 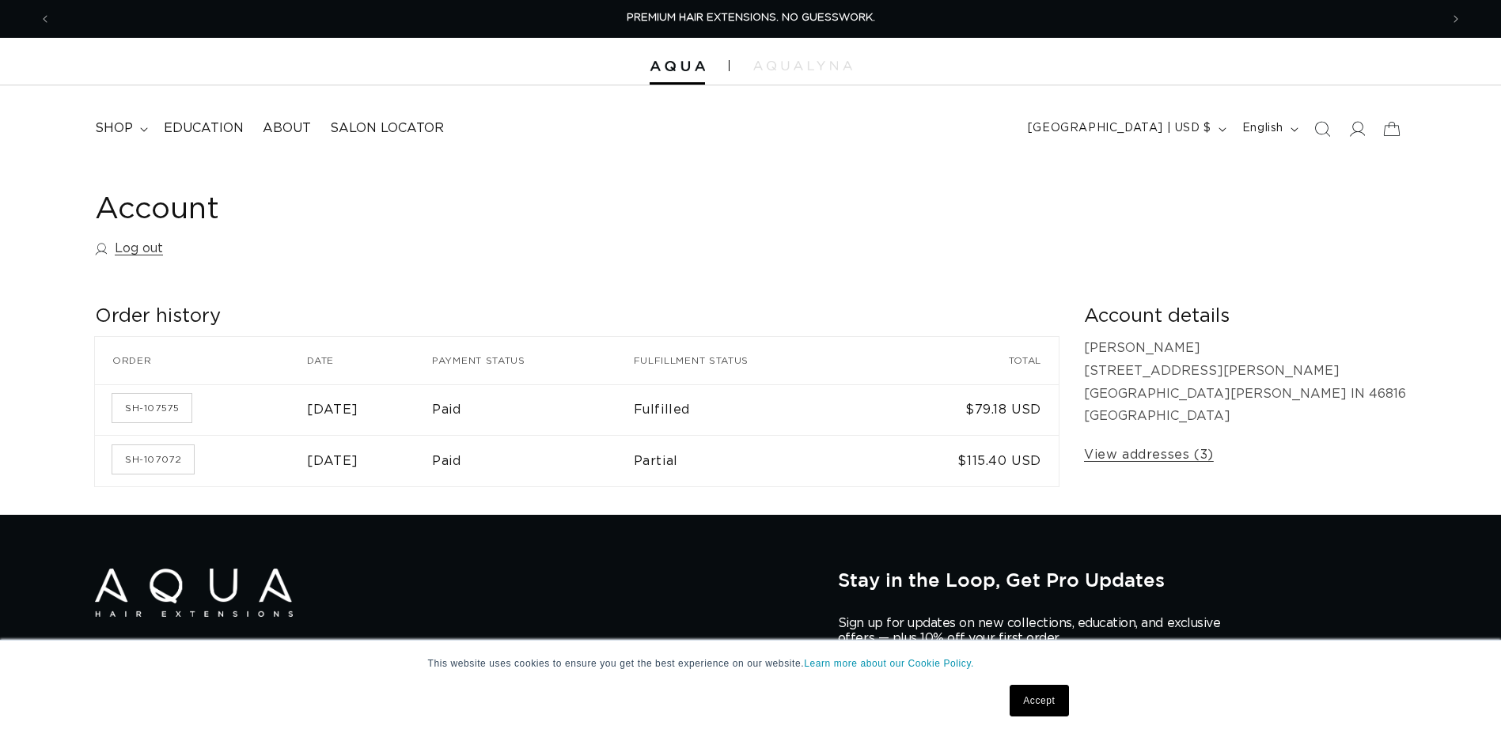 What do you see at coordinates (45, 19) in the screenshot?
I see `button: Previous announcement` at bounding box center [45, 19].